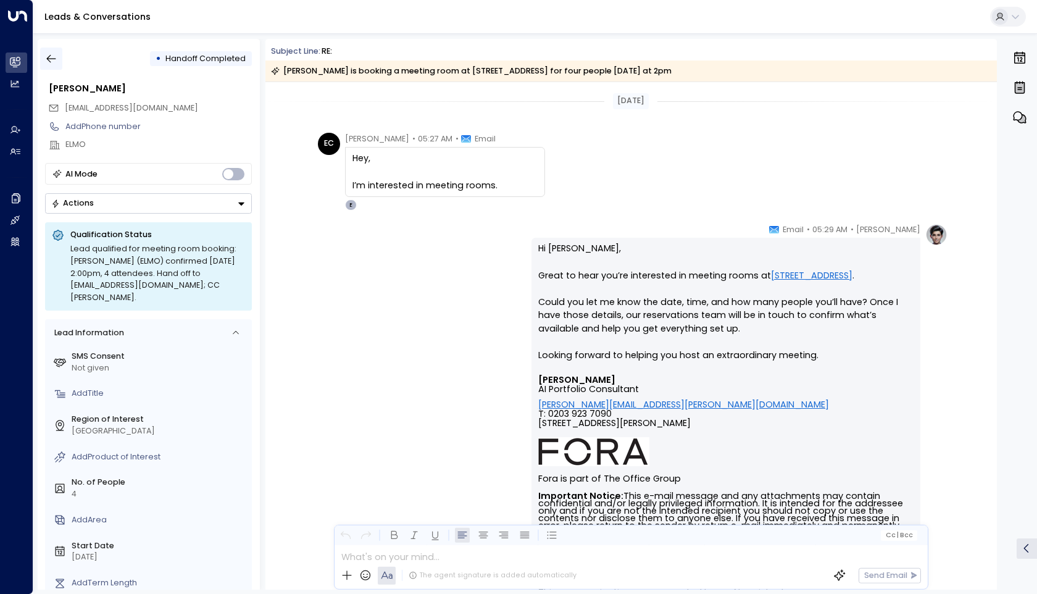  What do you see at coordinates (345, 535) in the screenshot?
I see `button: Undo` at bounding box center [345, 535].